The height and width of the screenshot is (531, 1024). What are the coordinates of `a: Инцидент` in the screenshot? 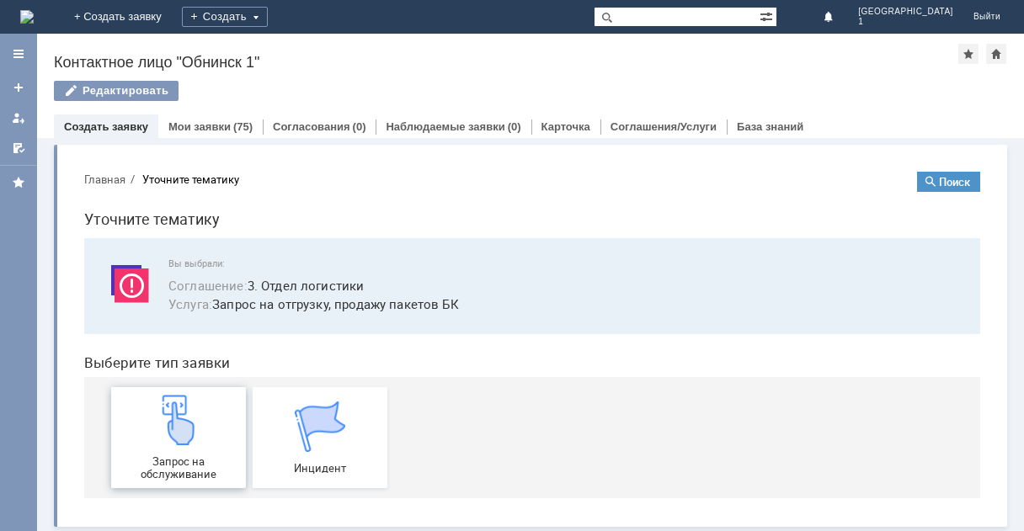 It's located at (249, 280).